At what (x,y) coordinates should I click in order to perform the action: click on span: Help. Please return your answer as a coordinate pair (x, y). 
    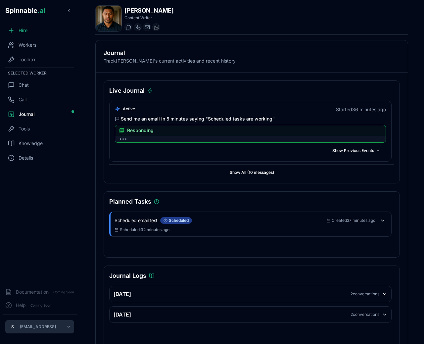
    Looking at the image, I should click on (21, 305).